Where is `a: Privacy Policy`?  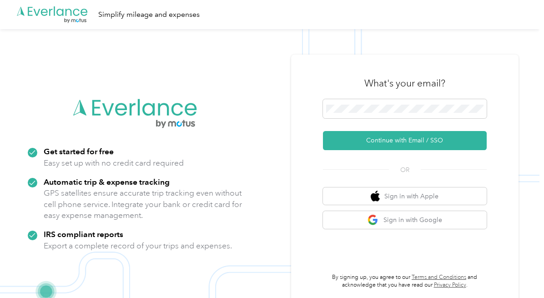
a: Privacy Policy is located at coordinates (450, 285).